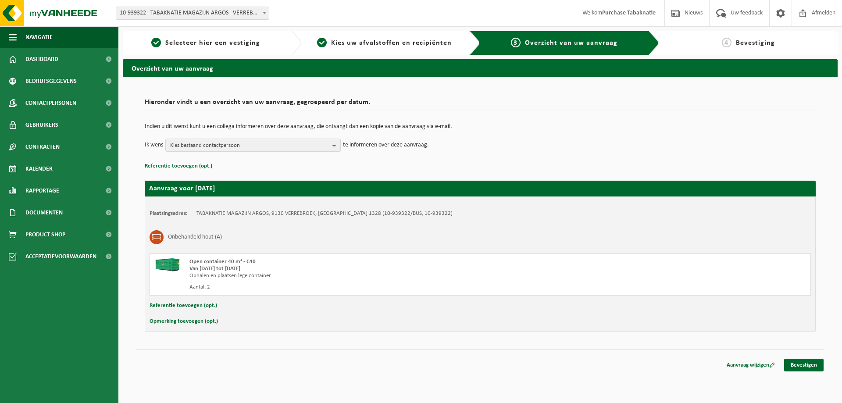 Image resolution: width=842 pixels, height=403 pixels. What do you see at coordinates (156, 43) in the screenshot?
I see `span: 1` at bounding box center [156, 43].